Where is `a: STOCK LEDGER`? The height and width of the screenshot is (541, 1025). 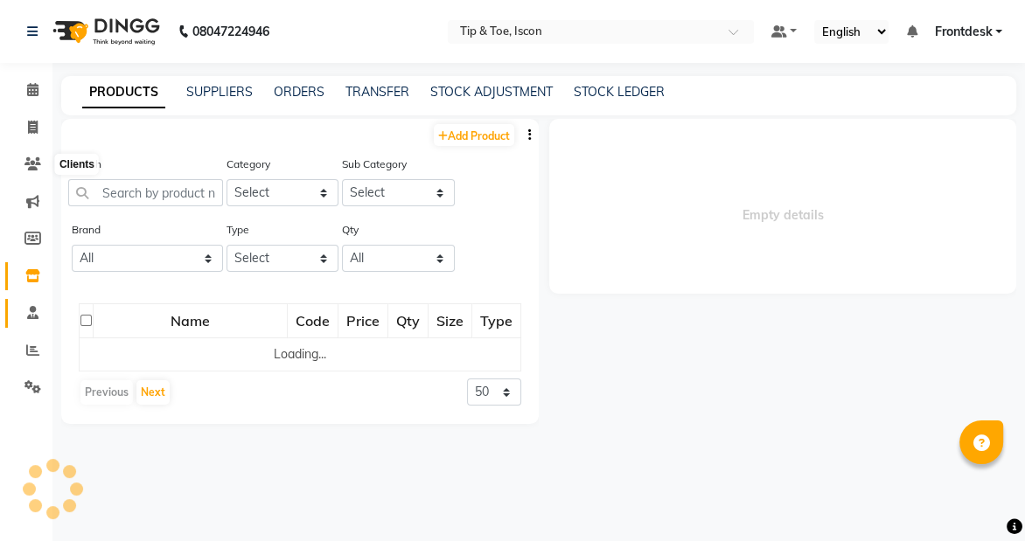
a: STOCK LEDGER is located at coordinates (619, 92).